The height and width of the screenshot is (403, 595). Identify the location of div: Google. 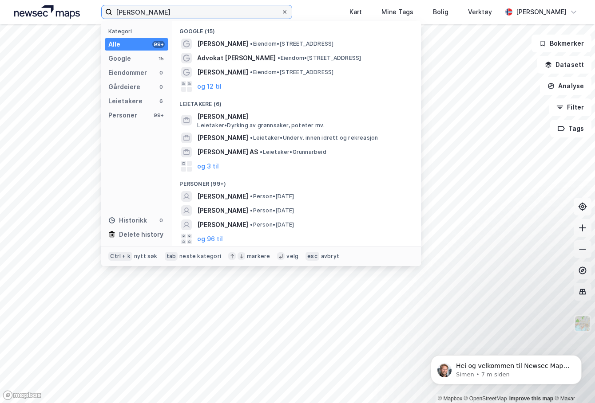
(119, 59).